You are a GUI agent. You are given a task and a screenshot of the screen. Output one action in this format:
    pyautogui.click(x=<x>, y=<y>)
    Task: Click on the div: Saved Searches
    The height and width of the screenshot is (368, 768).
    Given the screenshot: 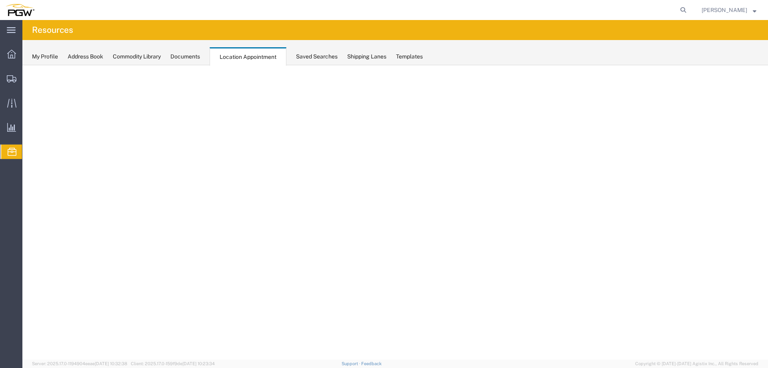 What is the action you would take?
    pyautogui.click(x=317, y=56)
    